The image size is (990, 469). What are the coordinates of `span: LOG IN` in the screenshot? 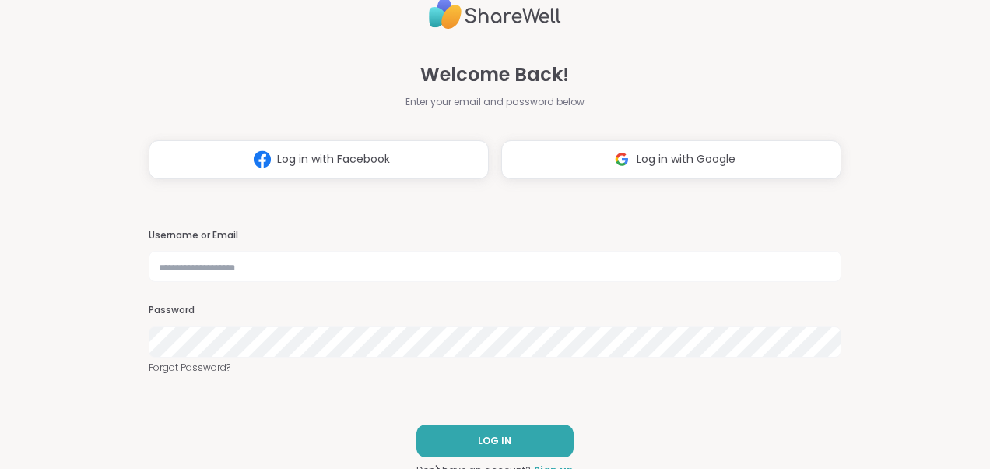 It's located at (494, 441).